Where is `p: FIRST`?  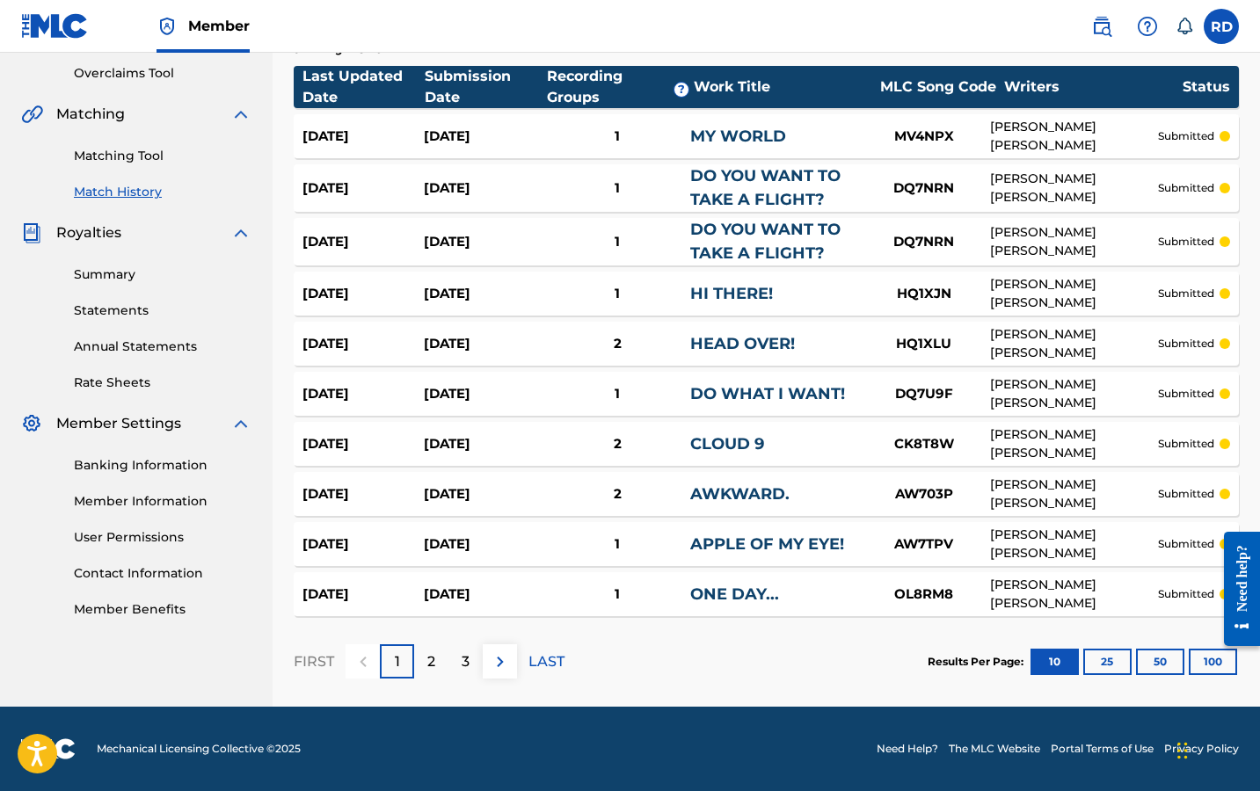 p: FIRST is located at coordinates (314, 662).